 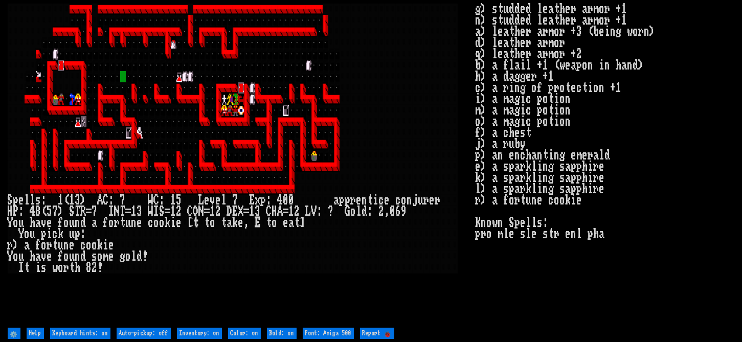 I want to click on div: 9, so click(x=404, y=212).